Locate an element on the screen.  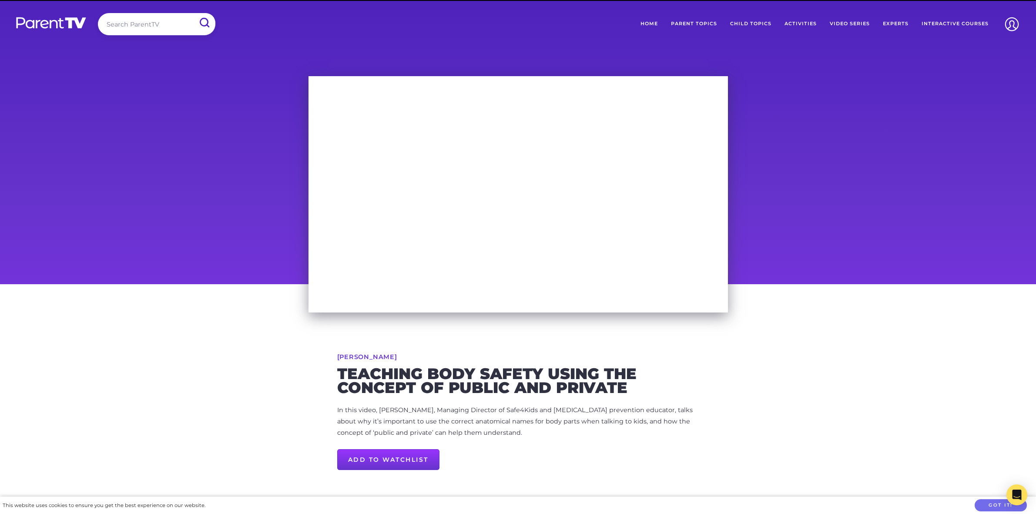
button: Got it! is located at coordinates (1001, 505).